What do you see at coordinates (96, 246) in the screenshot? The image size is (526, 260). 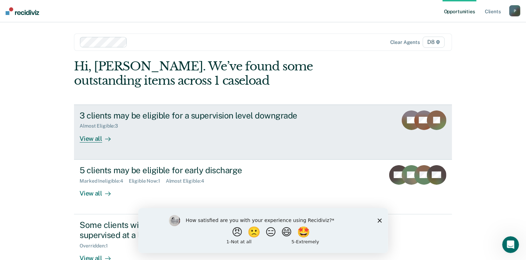 I see `div: Overridden : 1` at bounding box center [96, 246].